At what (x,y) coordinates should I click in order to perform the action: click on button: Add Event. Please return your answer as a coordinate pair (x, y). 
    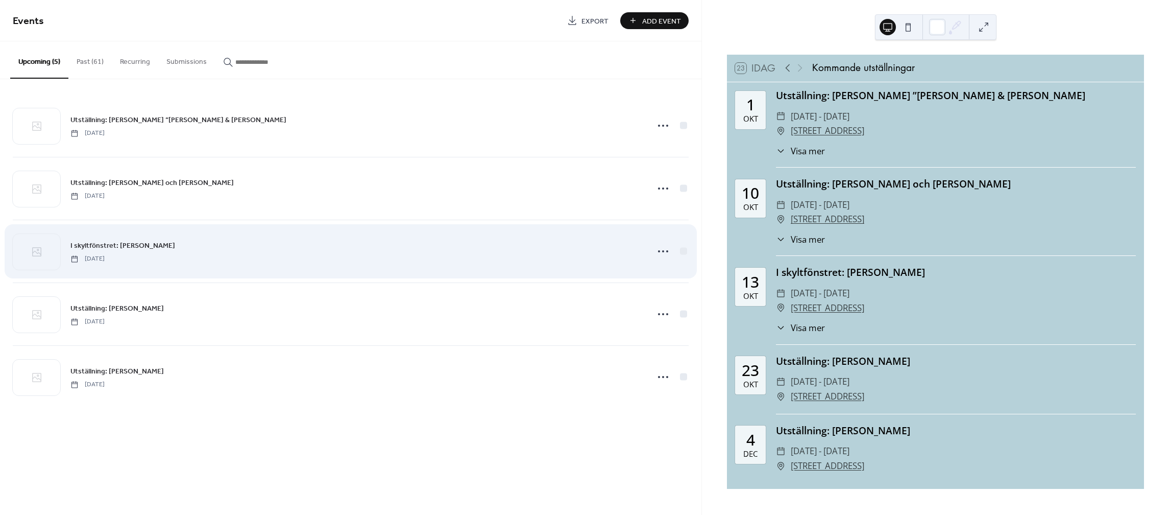
    Looking at the image, I should click on (654, 20).